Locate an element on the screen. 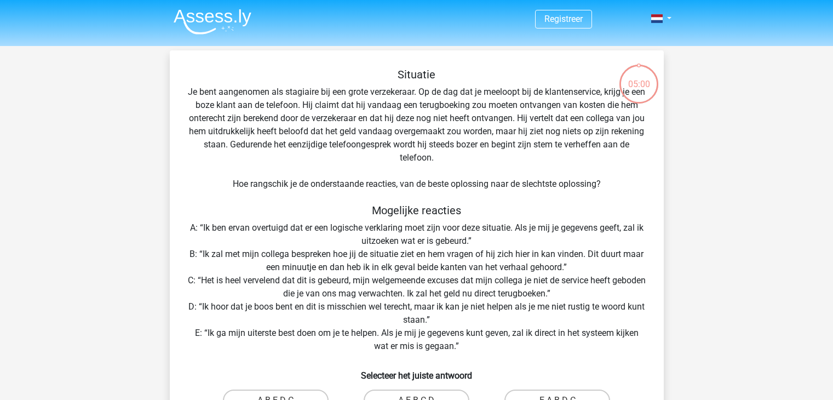 This screenshot has height=400, width=833. h5: Mogelijke reacties is located at coordinates (417, 210).